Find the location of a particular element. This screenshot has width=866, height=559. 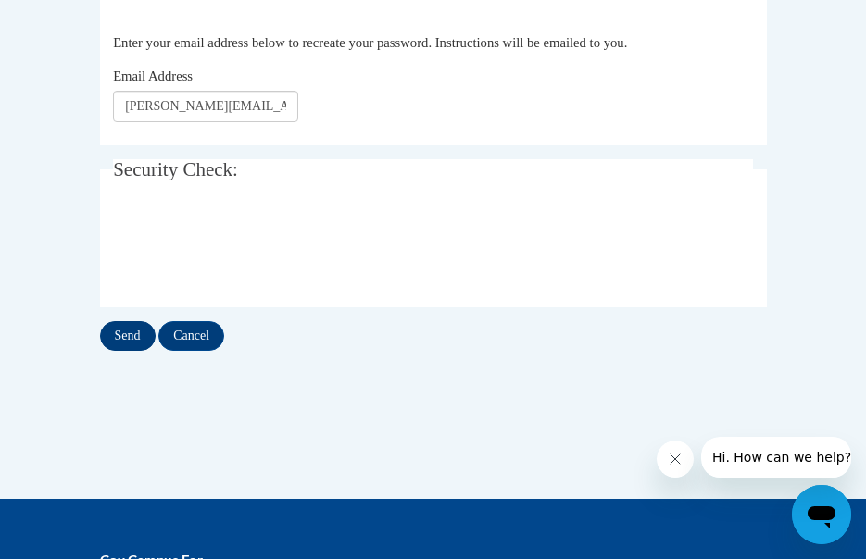

span: Enter your email address below to recreate your password. Instructions will be emailed to you. is located at coordinates (369, 43).